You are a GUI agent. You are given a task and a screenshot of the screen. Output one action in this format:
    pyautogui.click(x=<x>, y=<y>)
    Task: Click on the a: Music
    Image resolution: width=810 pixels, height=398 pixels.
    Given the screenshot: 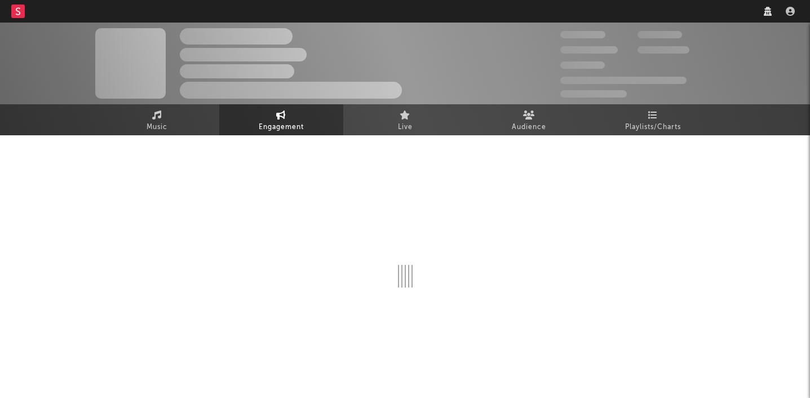 What is the action you would take?
    pyautogui.click(x=157, y=119)
    